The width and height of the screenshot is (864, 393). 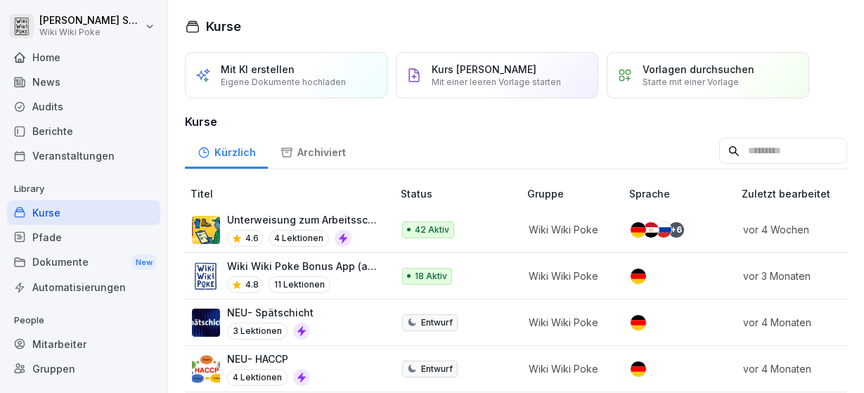 I want to click on div: + 6, so click(x=677, y=230).